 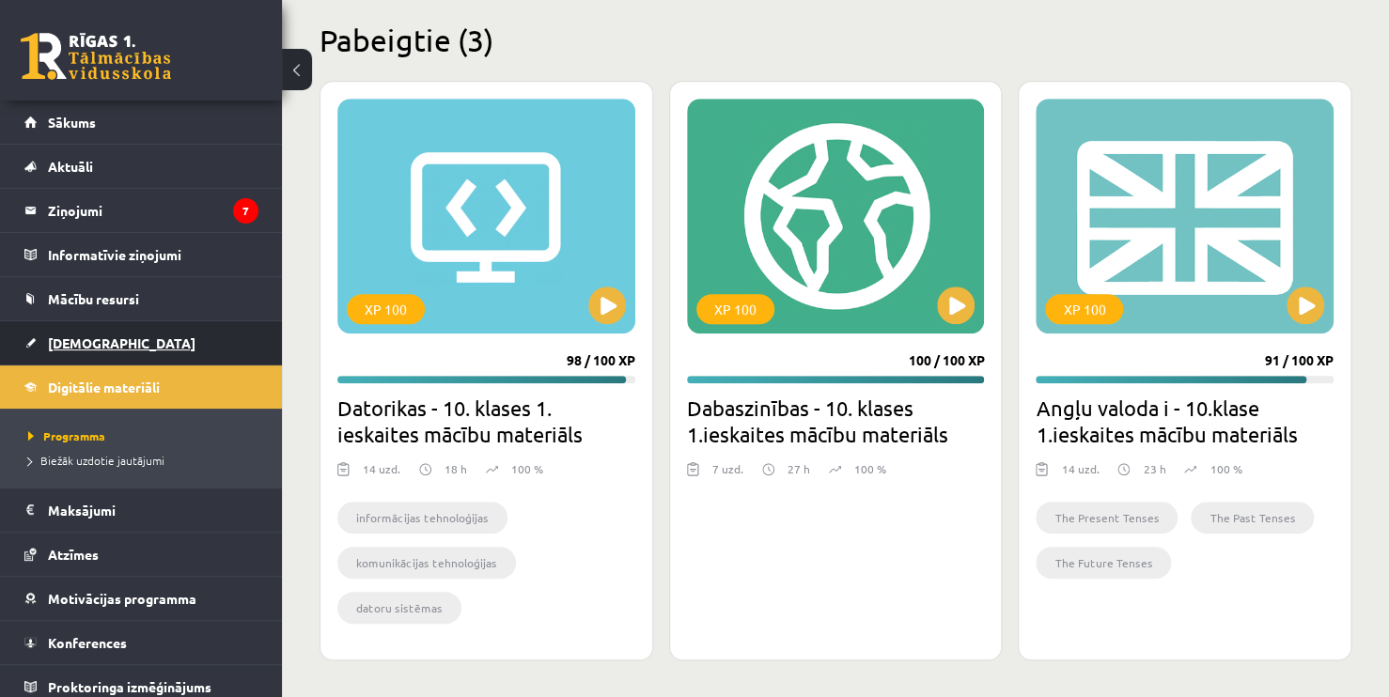 I want to click on li: informācijas tehnoloģijas, so click(x=422, y=518).